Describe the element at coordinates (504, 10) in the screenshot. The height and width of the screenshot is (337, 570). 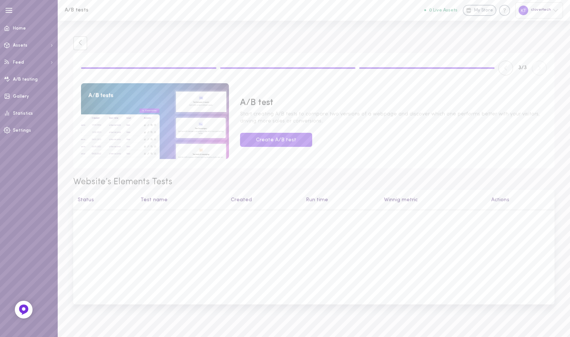
I see `div: Knowledge center` at that location.